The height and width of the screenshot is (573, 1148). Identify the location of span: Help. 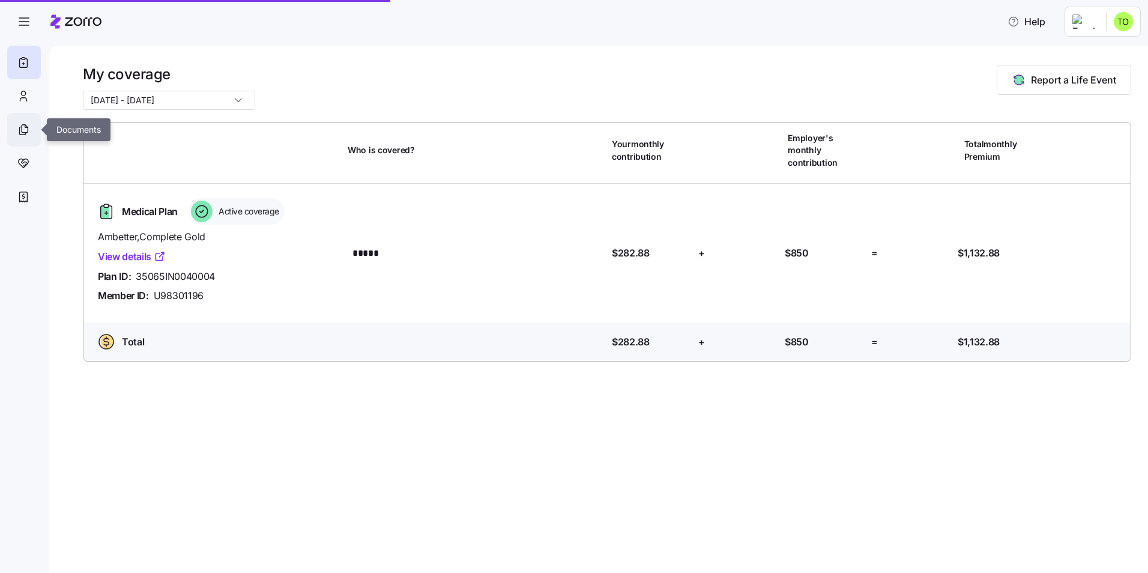
(1026, 22).